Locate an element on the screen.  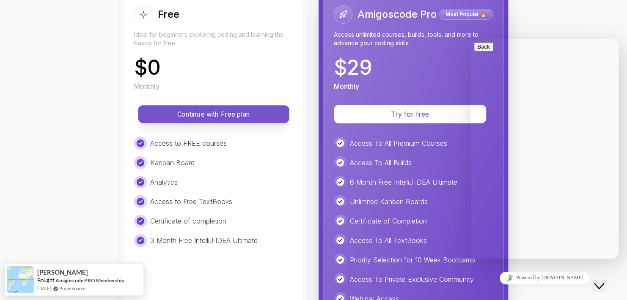
p: Certificate of Completion is located at coordinates (388, 221).